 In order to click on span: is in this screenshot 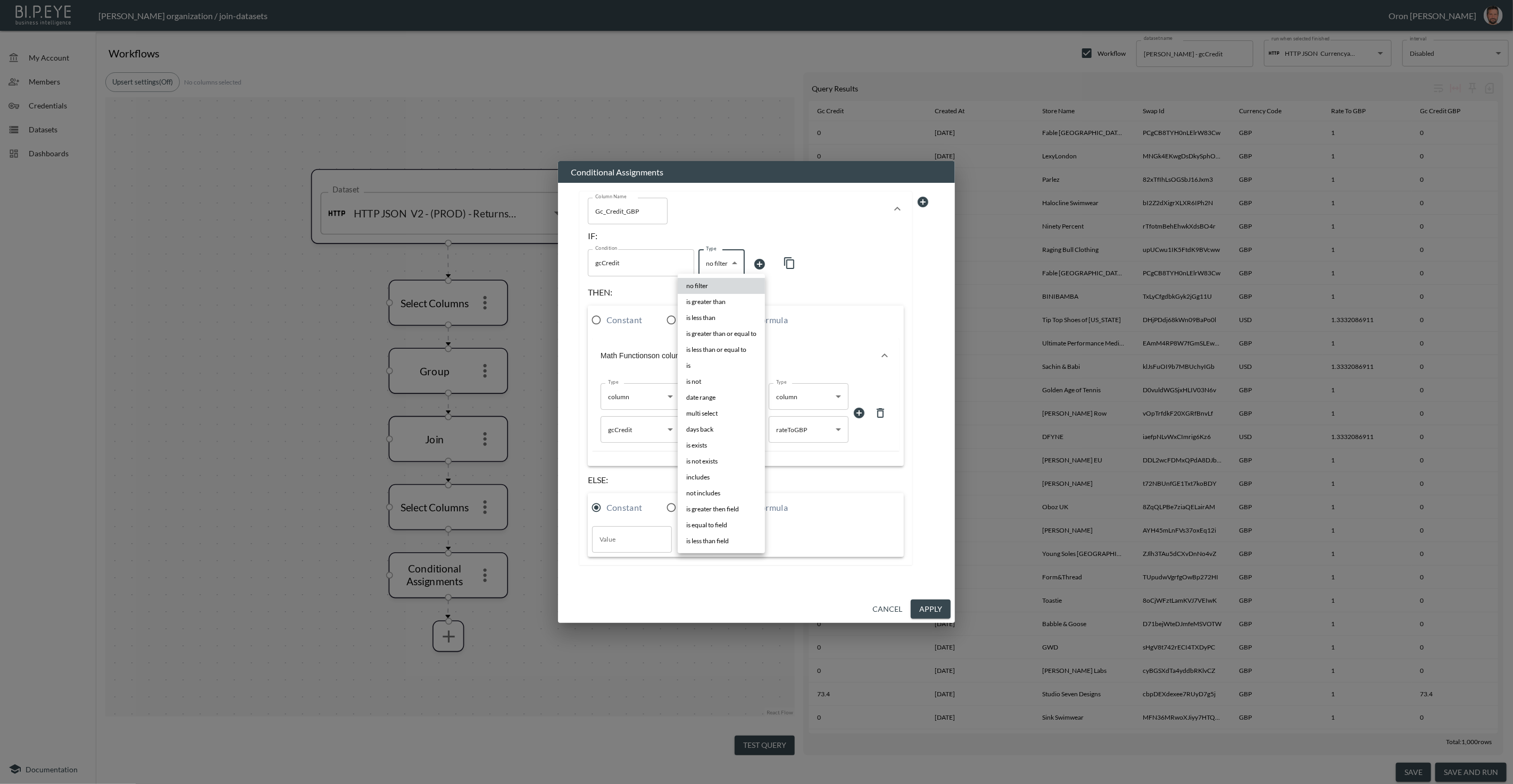, I will do `click(689, 366)`.